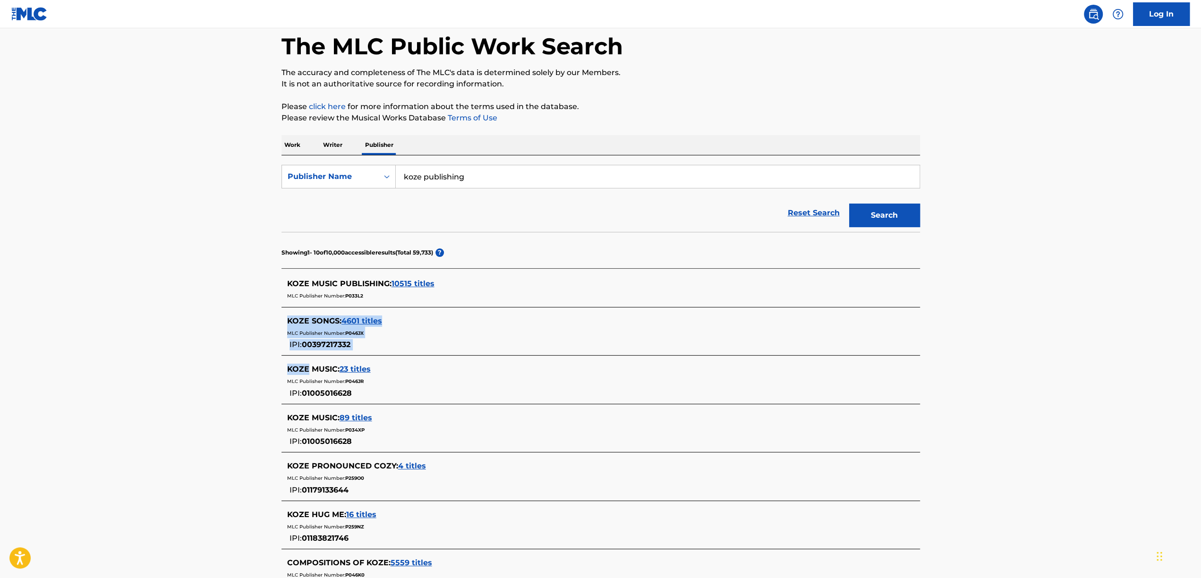 The image size is (1201, 578). Describe the element at coordinates (316, 514) in the screenshot. I see `span: KOZE HUG ME :` at that location.